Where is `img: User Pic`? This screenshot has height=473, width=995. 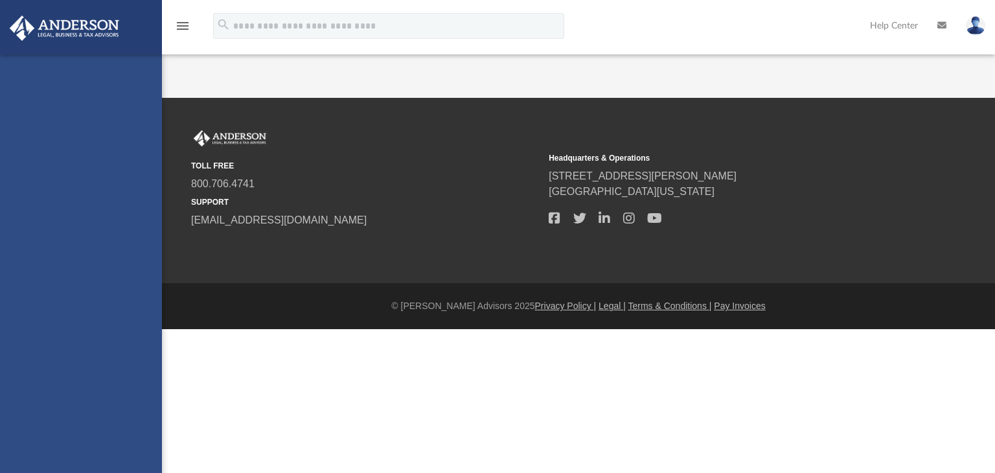 img: User Pic is located at coordinates (976, 25).